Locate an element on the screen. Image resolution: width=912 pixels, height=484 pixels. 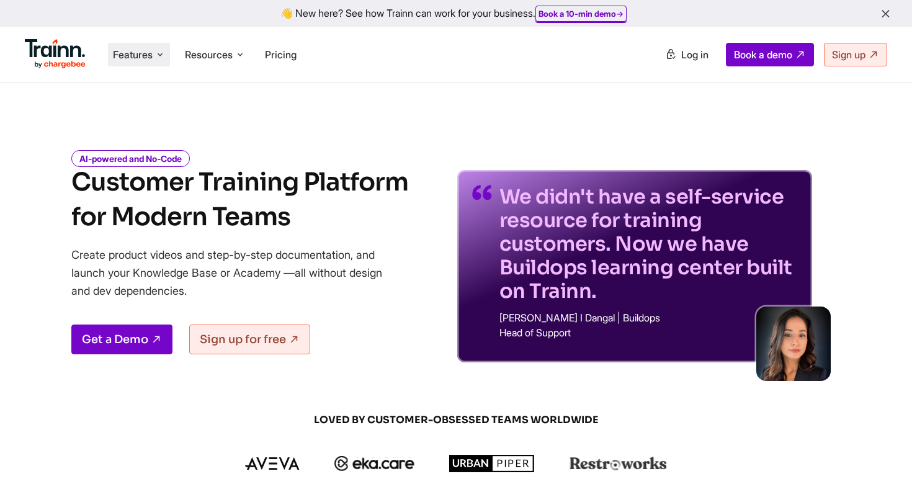
p: Head of Support is located at coordinates (648, 333).